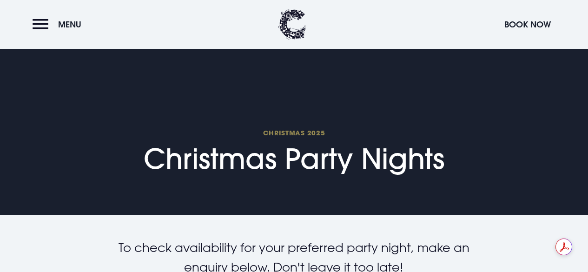 Image resolution: width=588 pixels, height=272 pixels. What do you see at coordinates (70, 24) in the screenshot?
I see `span: Menu` at bounding box center [70, 24].